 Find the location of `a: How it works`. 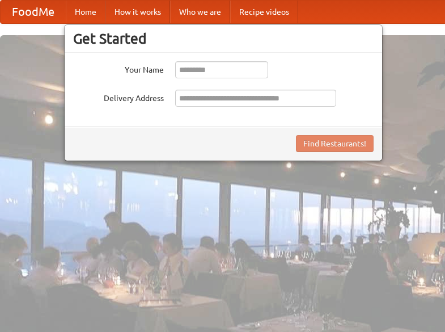

a: How it works is located at coordinates (138, 12).